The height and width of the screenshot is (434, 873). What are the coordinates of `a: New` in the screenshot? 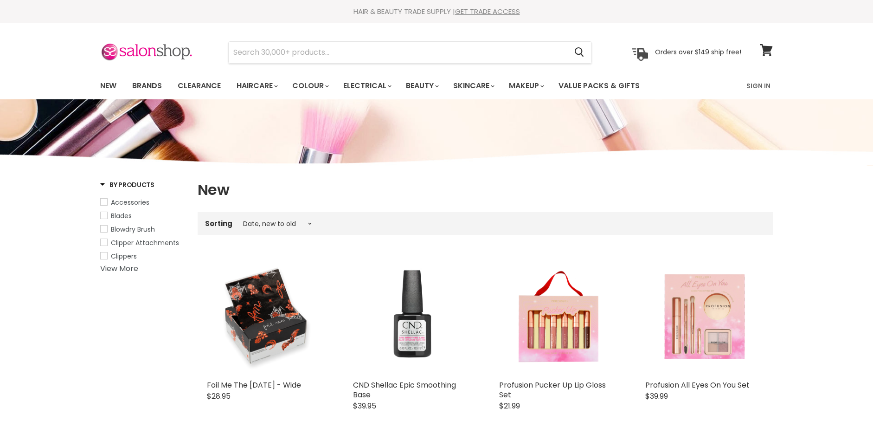 It's located at (108, 86).